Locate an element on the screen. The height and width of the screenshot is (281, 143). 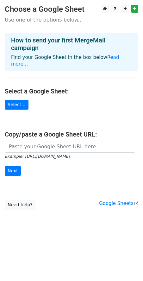
h4: Copy/paste a Google Sheet URL: is located at coordinates (72, 134).